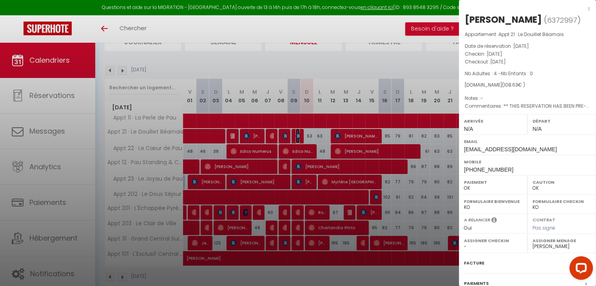  What do you see at coordinates (18, 15) in the screenshot?
I see `button: Open LiveChat chat widget` at bounding box center [18, 15].